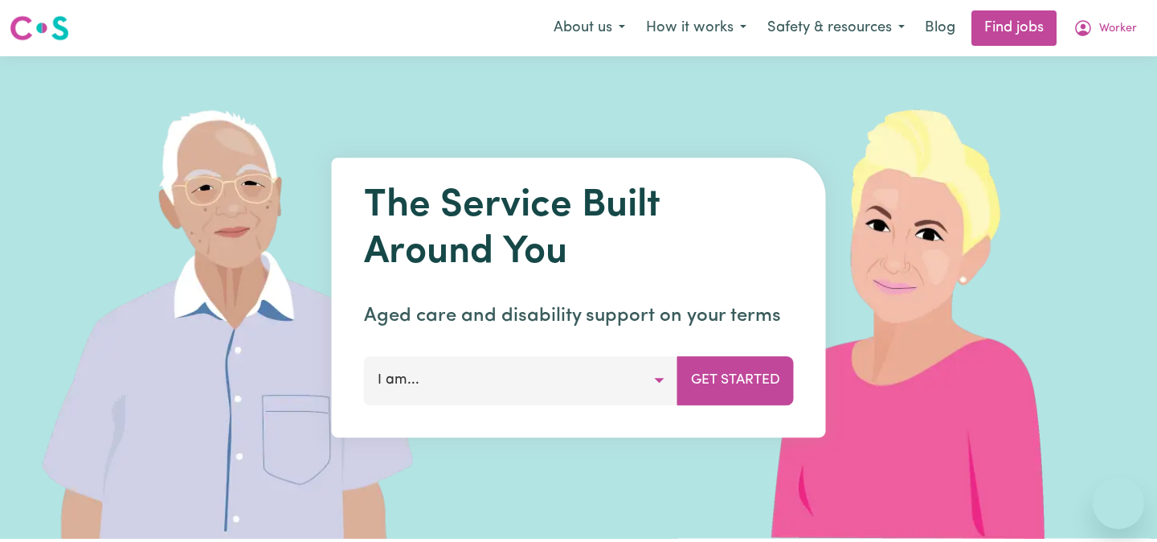 The height and width of the screenshot is (542, 1157). I want to click on h1: The Service Built Around You, so click(579, 229).